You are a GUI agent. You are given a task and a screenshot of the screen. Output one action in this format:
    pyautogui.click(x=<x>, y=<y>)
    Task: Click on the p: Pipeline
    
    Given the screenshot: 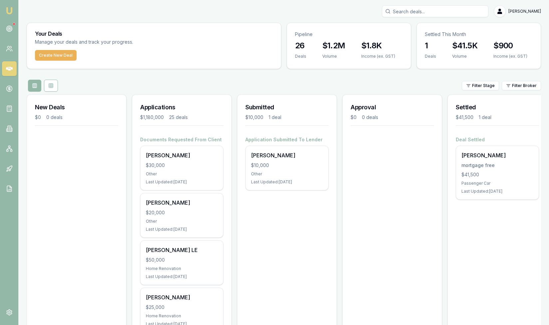 What is the action you would take?
    pyautogui.click(x=349, y=34)
    